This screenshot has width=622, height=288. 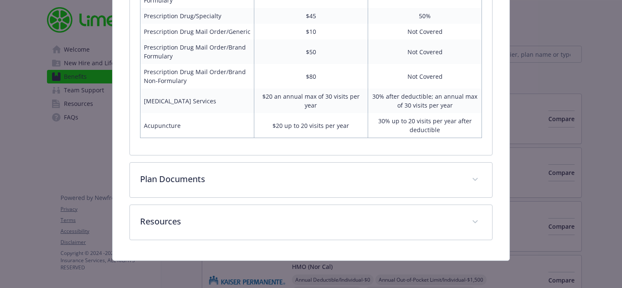 What do you see at coordinates (197, 125) in the screenshot?
I see `td: Acupuncture` at bounding box center [197, 125].